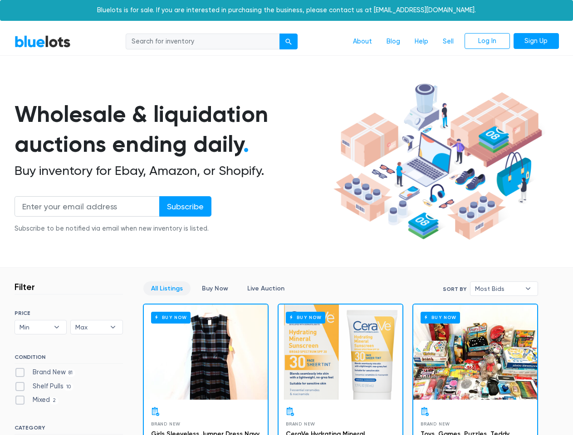 Image resolution: width=573 pixels, height=435 pixels. Describe the element at coordinates (172, 129) in the screenshot. I see `h1: Wholesale & liquidation auctions ending daily` at that location.